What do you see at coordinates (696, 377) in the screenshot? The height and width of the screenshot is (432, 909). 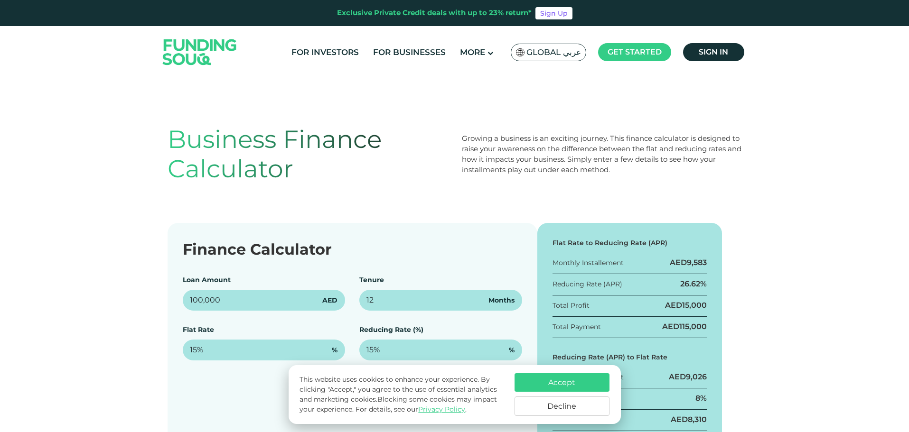 I see `span: 9,026` at bounding box center [696, 377].